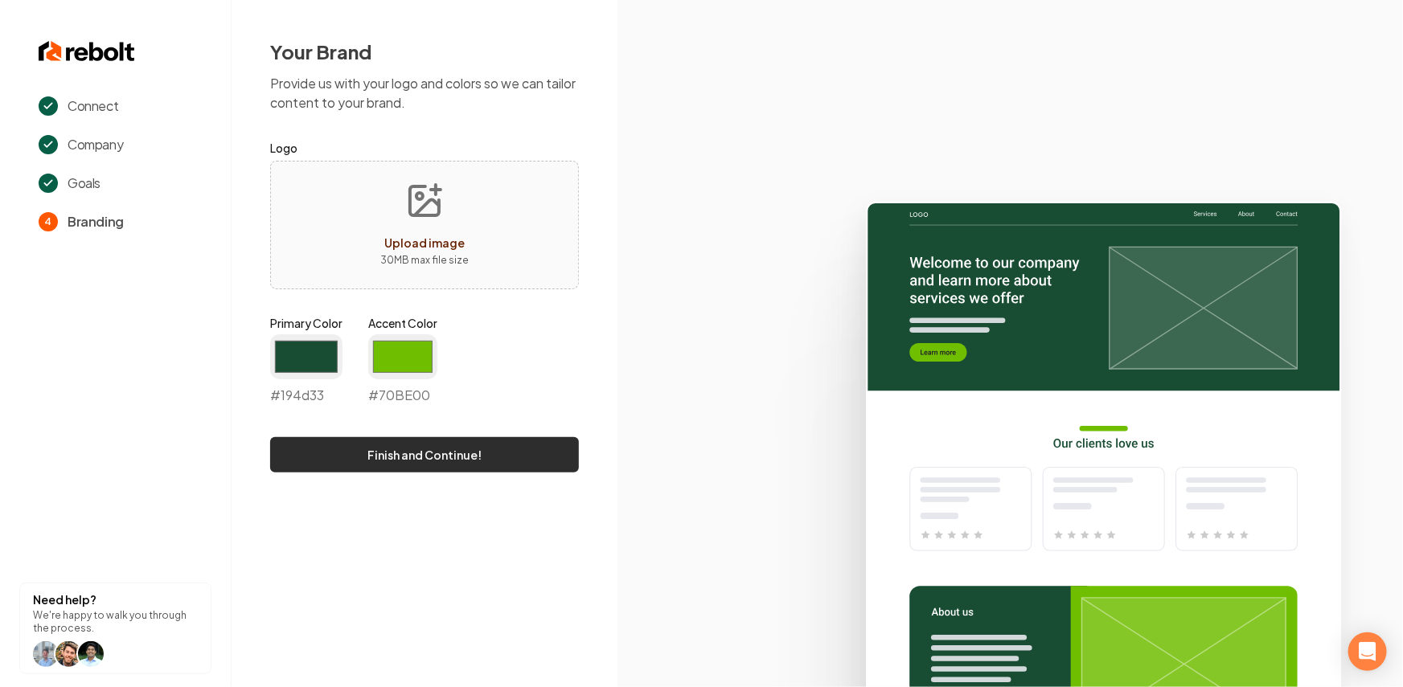 Image resolution: width=1403 pixels, height=687 pixels. Describe the element at coordinates (403, 323) in the screenshot. I see `label: Accent Color` at that location.